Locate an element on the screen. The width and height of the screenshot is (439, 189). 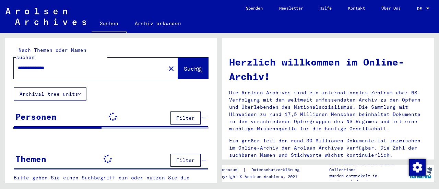
img: Zustimmung ändern is located at coordinates (417, 167).